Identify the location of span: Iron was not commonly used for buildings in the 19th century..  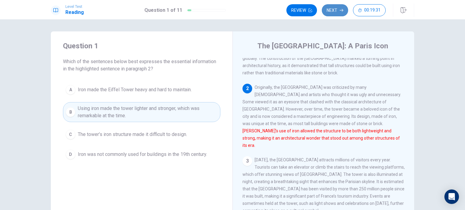
(142, 155).